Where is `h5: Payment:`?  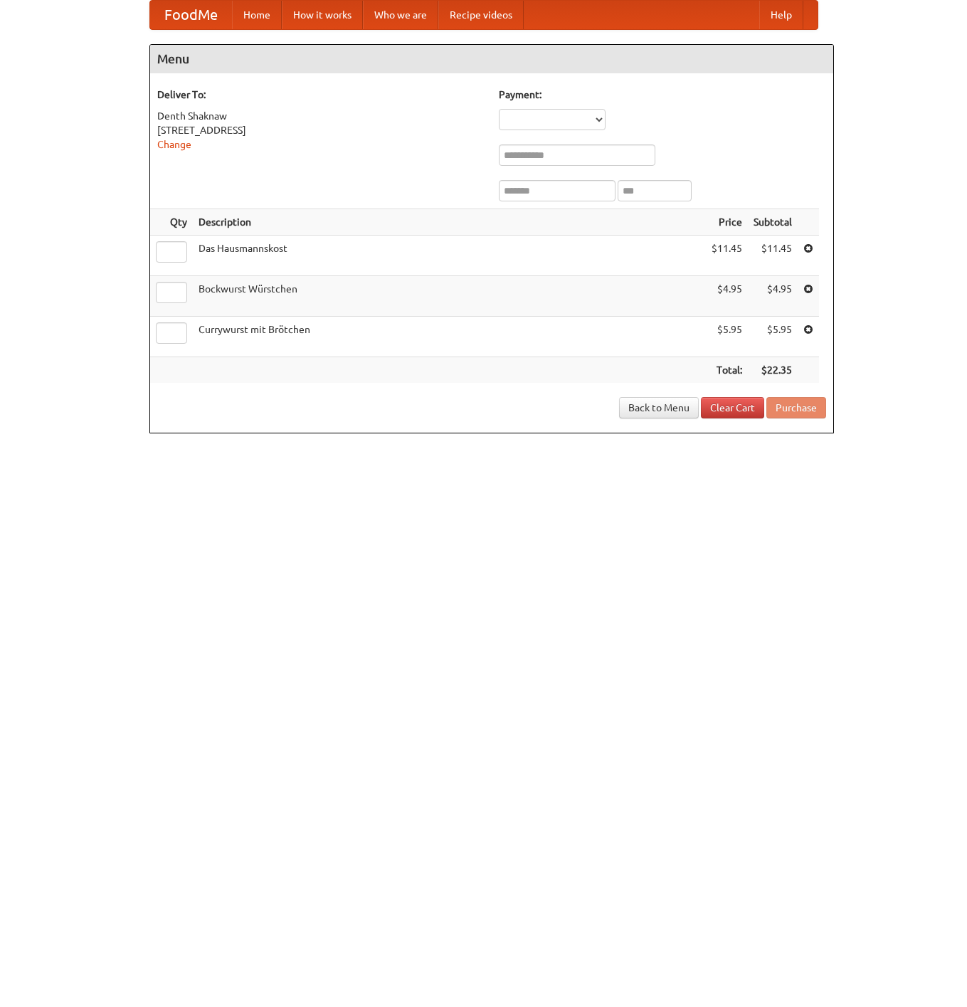
h5: Payment: is located at coordinates (662, 95).